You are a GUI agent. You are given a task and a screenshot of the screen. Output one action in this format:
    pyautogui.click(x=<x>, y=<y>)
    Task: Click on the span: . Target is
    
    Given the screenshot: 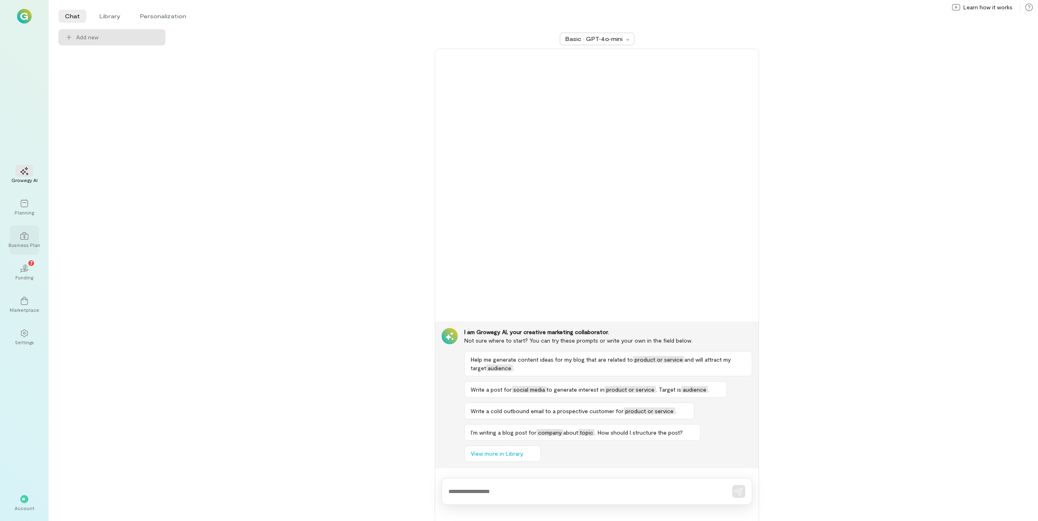 What is the action you would take?
    pyautogui.click(x=669, y=389)
    